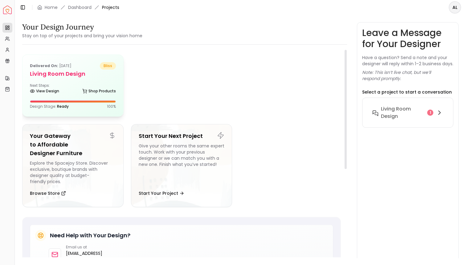 The height and width of the screenshot is (265, 466). I want to click on h5: Need Help with Your Design?, so click(90, 236).